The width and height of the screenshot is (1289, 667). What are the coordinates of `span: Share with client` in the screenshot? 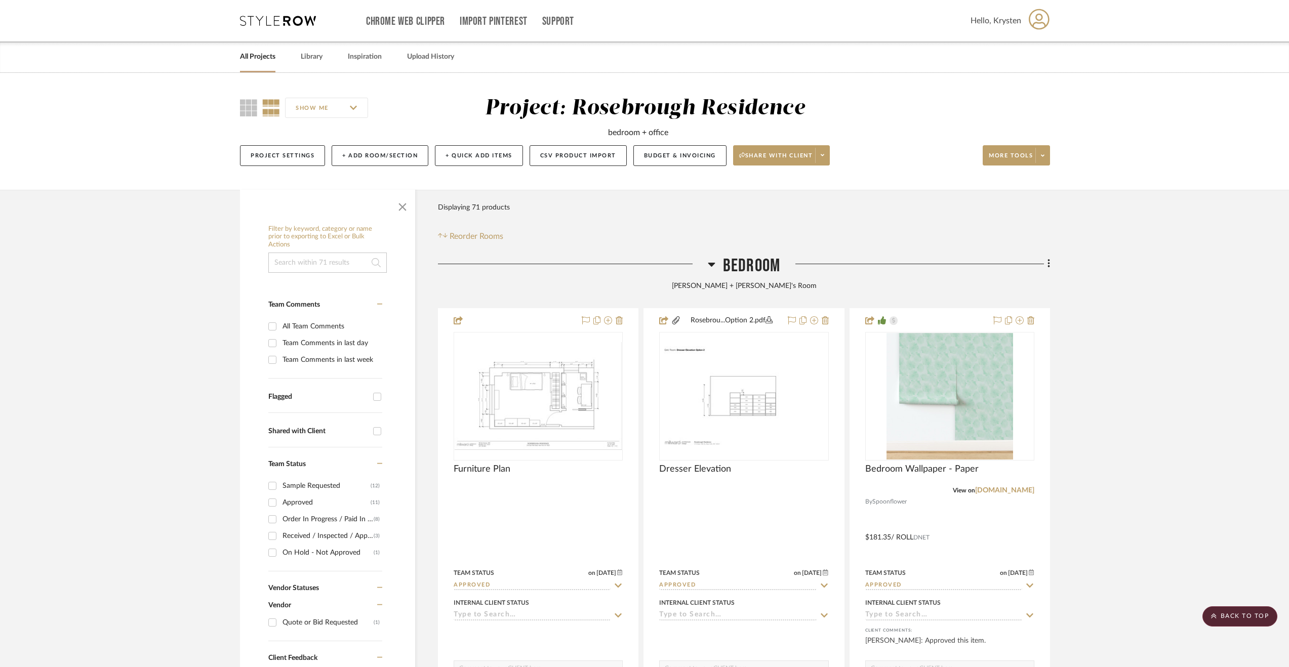 It's located at (776, 159).